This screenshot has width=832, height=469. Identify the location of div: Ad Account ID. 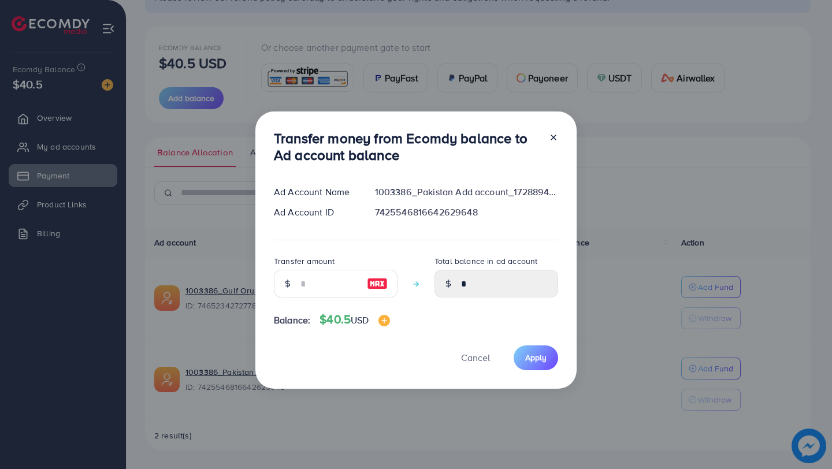
(315, 212).